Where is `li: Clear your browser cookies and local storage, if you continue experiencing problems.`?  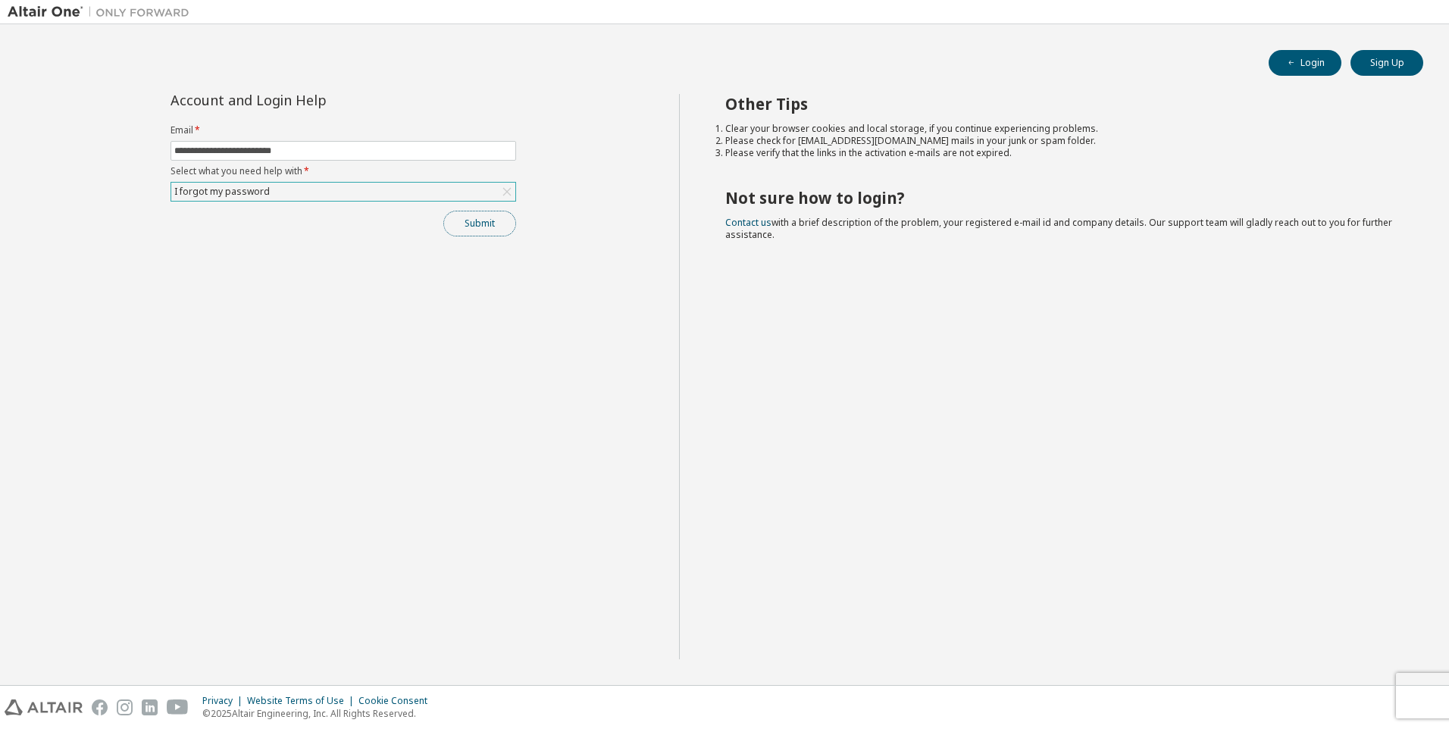 li: Clear your browser cookies and local storage, if you continue experiencing problems. is located at coordinates (1061, 129).